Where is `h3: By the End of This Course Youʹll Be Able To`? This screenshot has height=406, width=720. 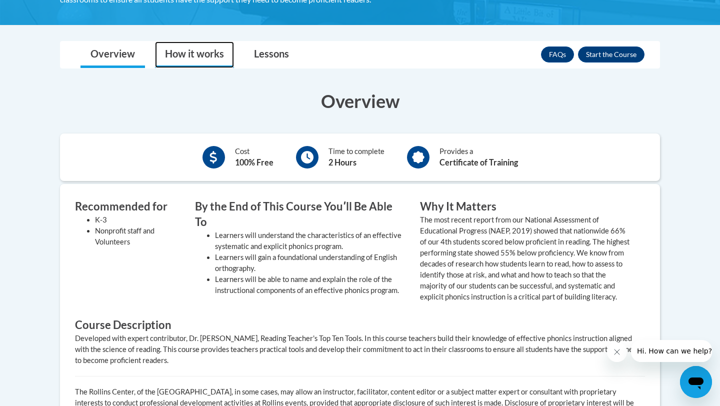
h3: By the End of This Course Youʹll Be Able To is located at coordinates (300, 214).